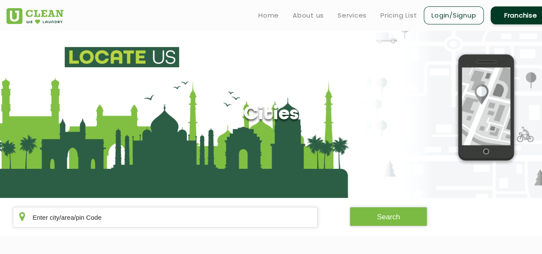  I want to click on h1: Cities, so click(271, 114).